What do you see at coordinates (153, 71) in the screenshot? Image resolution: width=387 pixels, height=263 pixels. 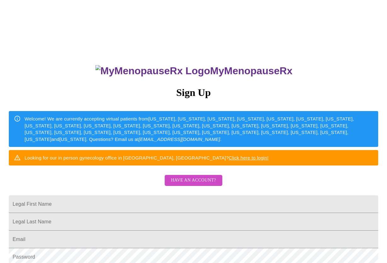 I see `img: MyMenopauseRx Logo` at bounding box center [153, 71].